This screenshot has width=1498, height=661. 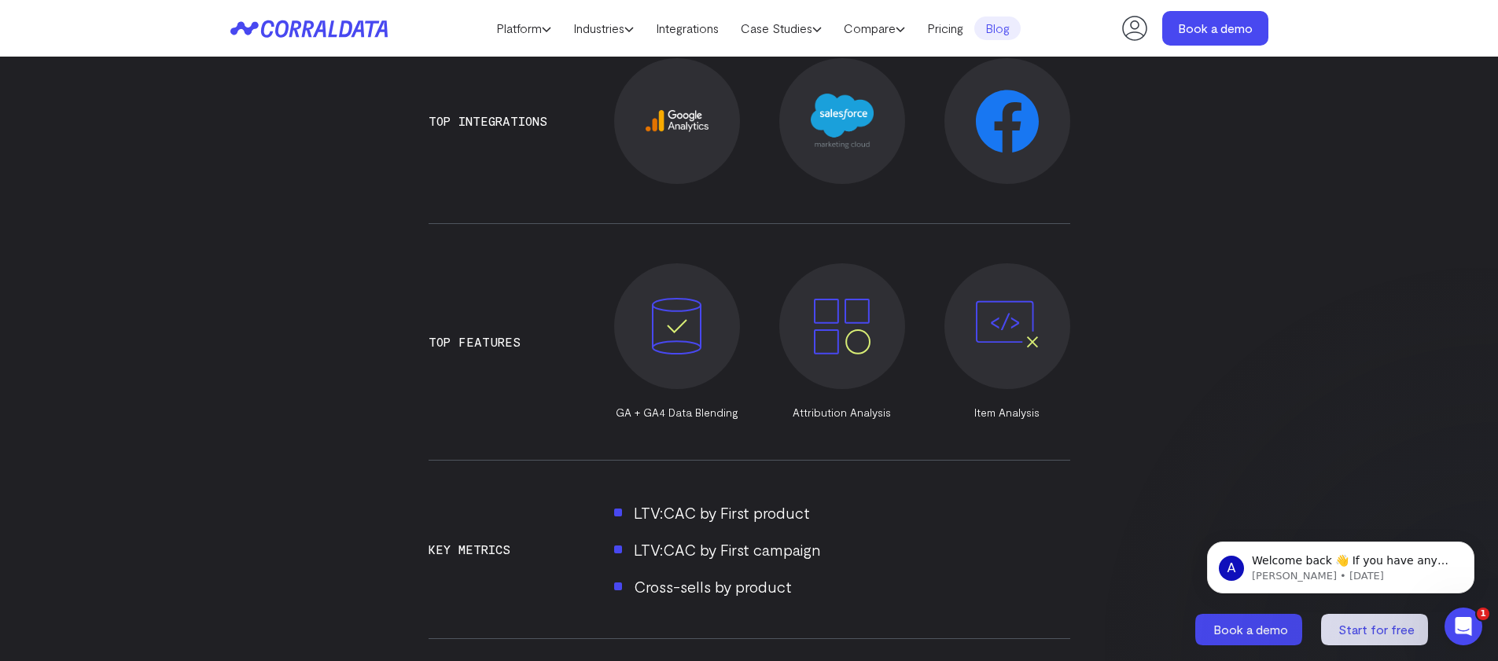 I want to click on span: Start for free, so click(x=1376, y=629).